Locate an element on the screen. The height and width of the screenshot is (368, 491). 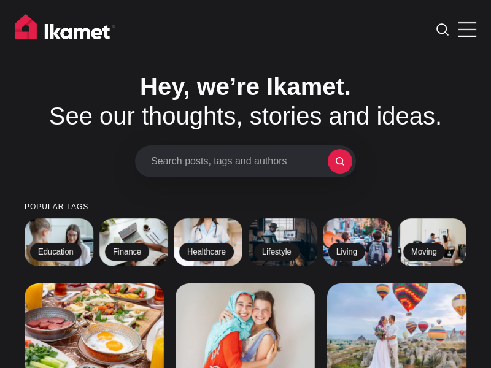
a: Healthcare is located at coordinates (208, 242).